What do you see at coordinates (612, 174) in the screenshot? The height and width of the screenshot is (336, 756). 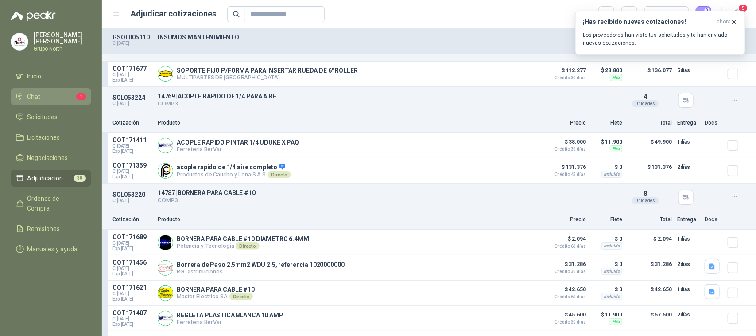 I see `div: Incluido` at bounding box center [612, 174].